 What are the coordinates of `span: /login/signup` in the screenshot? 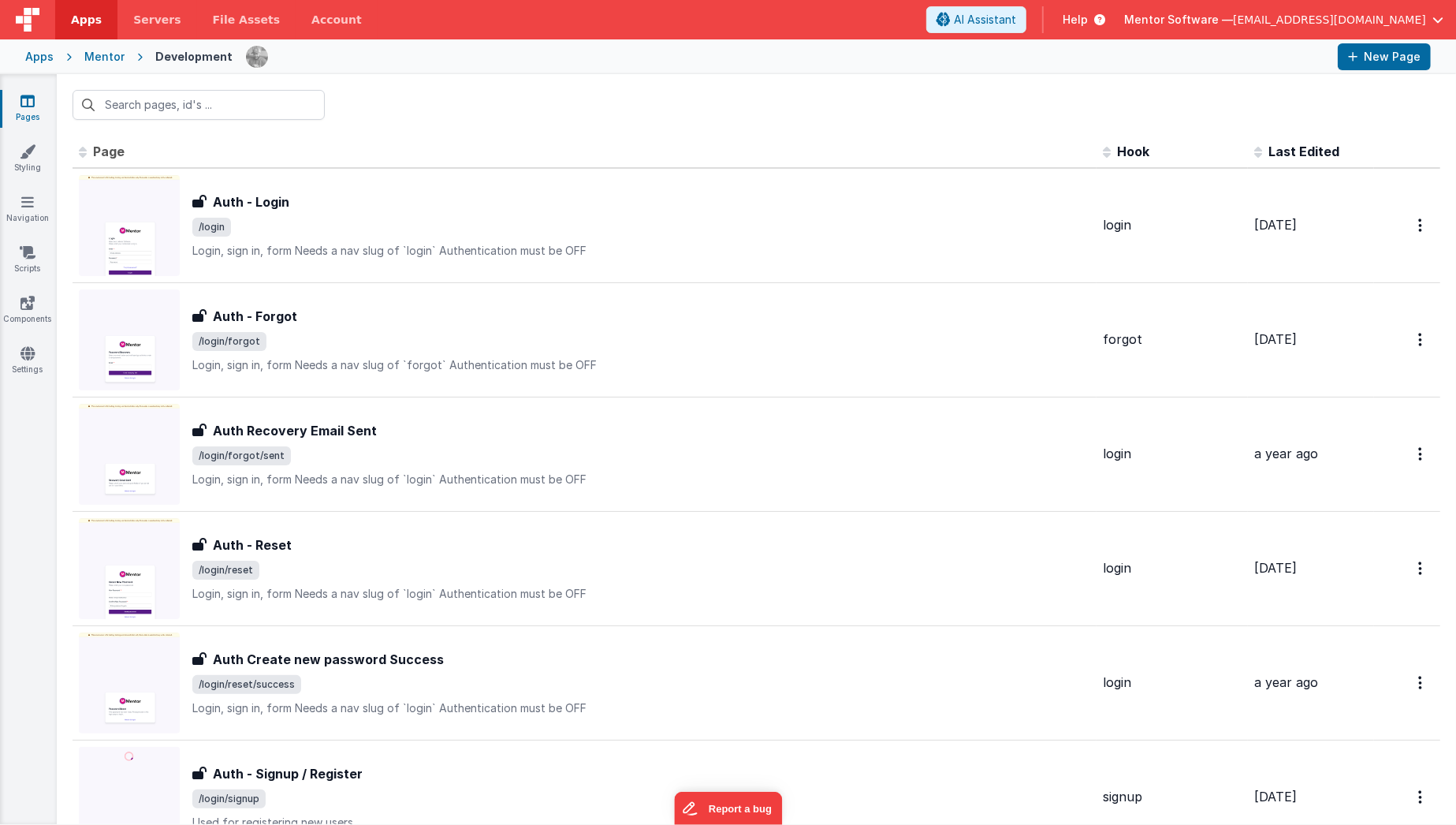 It's located at (229, 799).